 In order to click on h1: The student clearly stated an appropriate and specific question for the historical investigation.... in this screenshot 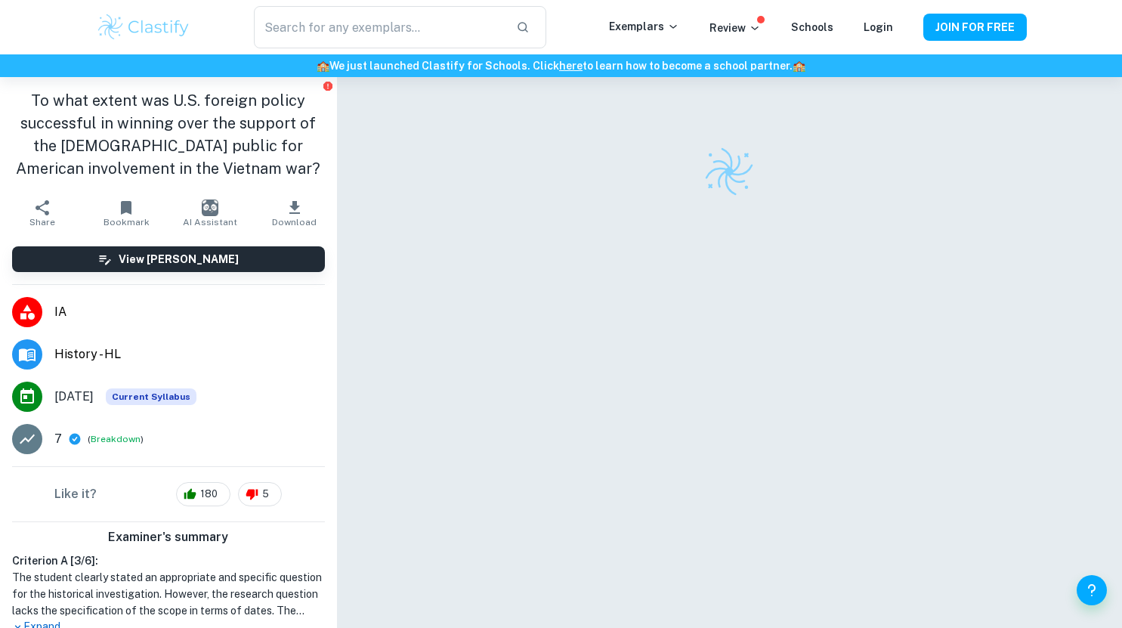, I will do `click(168, 594)`.